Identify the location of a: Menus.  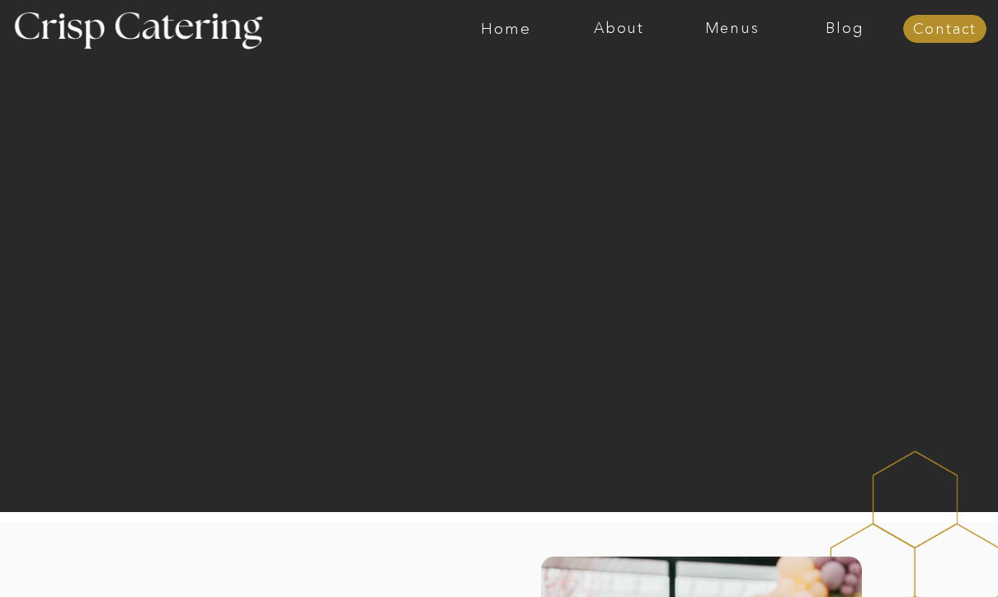
(731, 29).